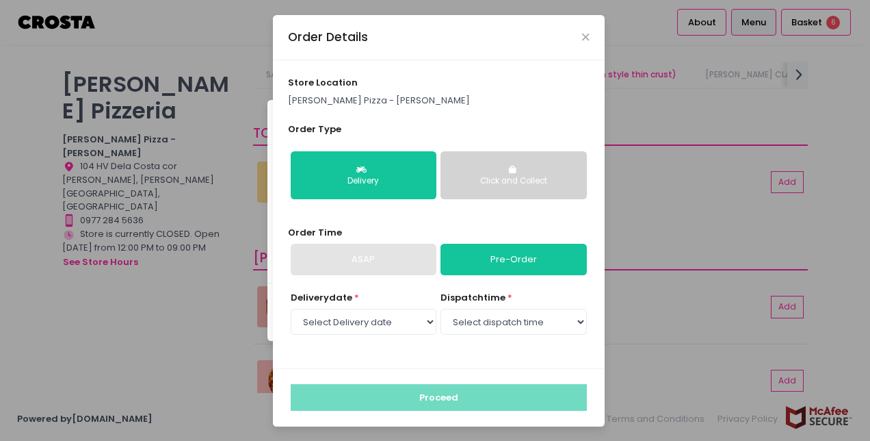 The height and width of the screenshot is (441, 870). Describe the element at coordinates (586, 37) in the screenshot. I see `button: Close` at that location.